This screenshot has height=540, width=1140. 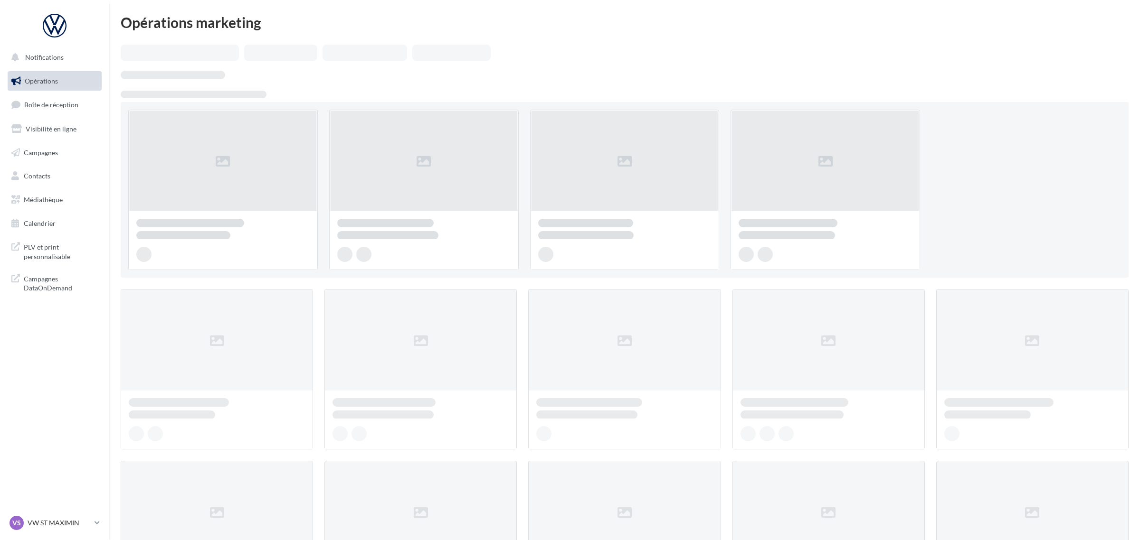 I want to click on a: VS VW ST MAXIMIN, so click(x=55, y=523).